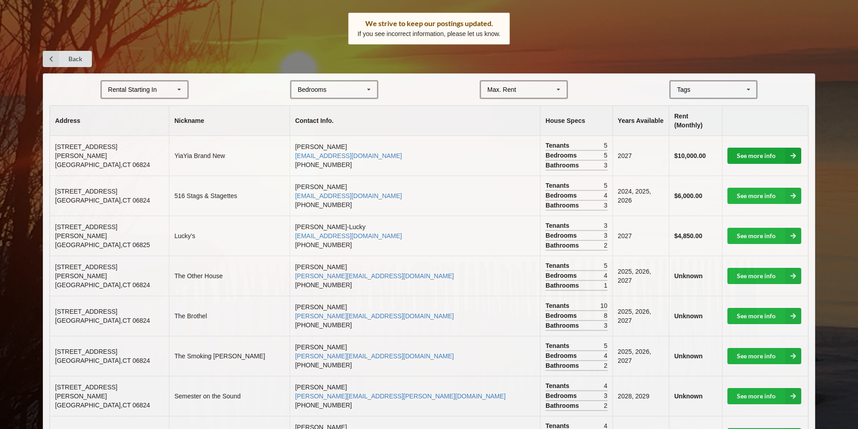 The image size is (858, 429). Describe the element at coordinates (132, 90) in the screenshot. I see `div: Rental Starting In` at that location.